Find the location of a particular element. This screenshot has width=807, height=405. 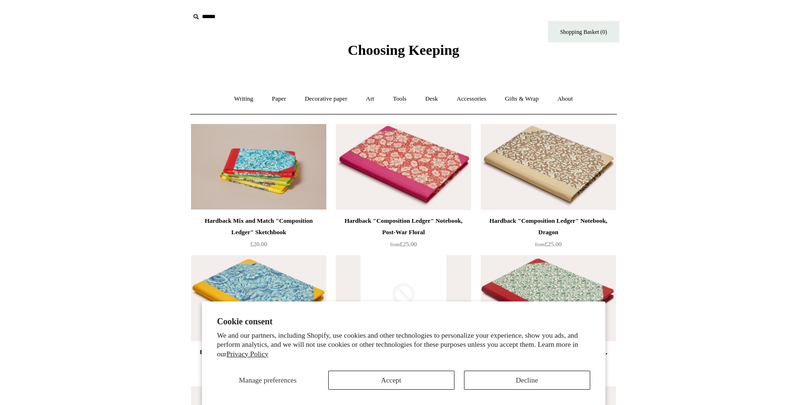

a: Hardback "Composition Ledger" Notebook, Blue Garden from£25.00 is located at coordinates (259, 365).